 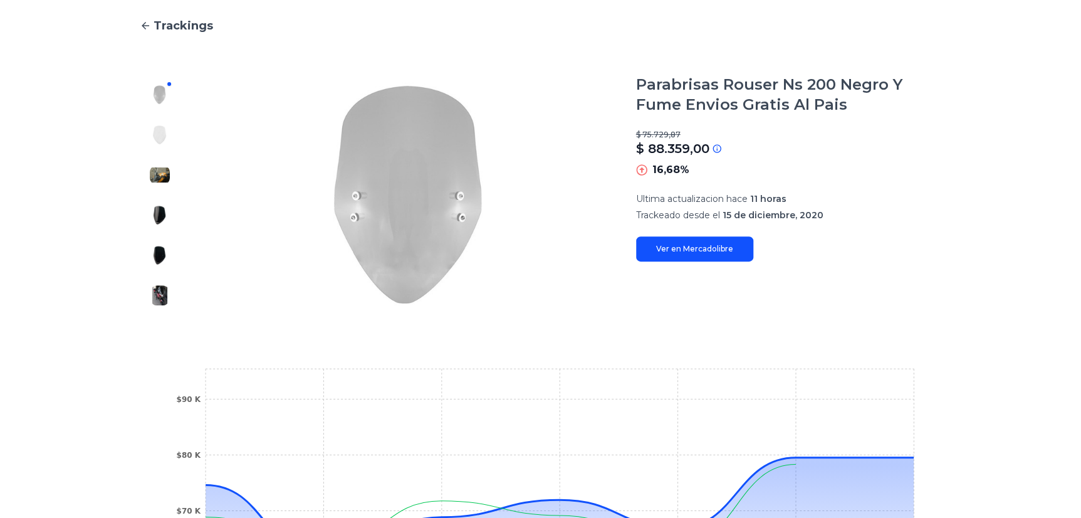 I want to click on span: Trackings, so click(x=183, y=26).